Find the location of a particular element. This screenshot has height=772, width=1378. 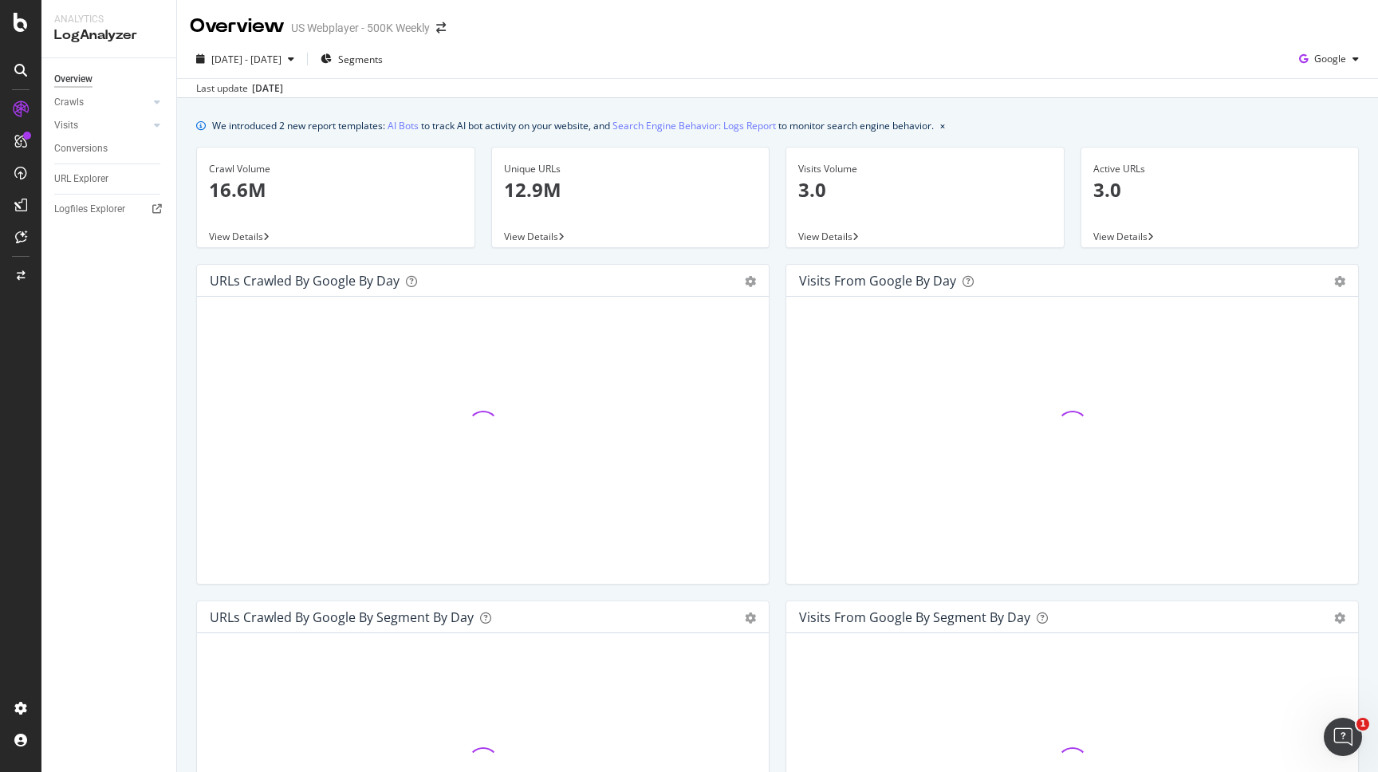

div: Conversions is located at coordinates (81, 148).